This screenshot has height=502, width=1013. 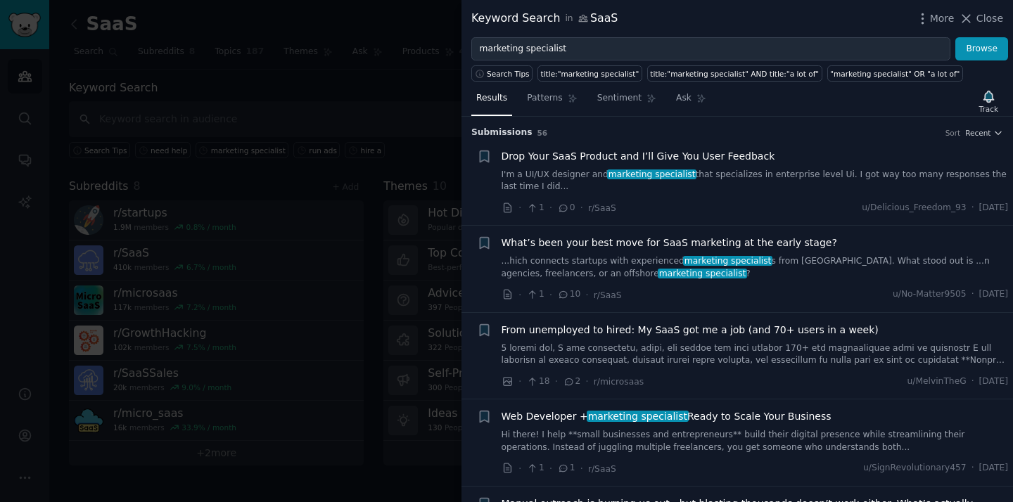 What do you see at coordinates (627, 101) in the screenshot?
I see `a: Sentiment` at bounding box center [627, 101].